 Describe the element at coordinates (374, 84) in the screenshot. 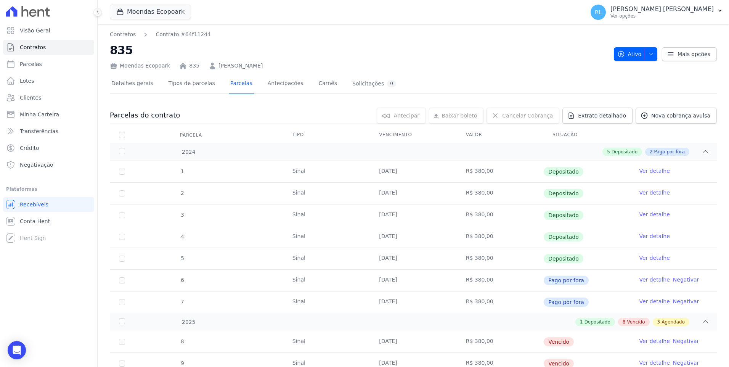

I see `a: Solicitações0` at that location.